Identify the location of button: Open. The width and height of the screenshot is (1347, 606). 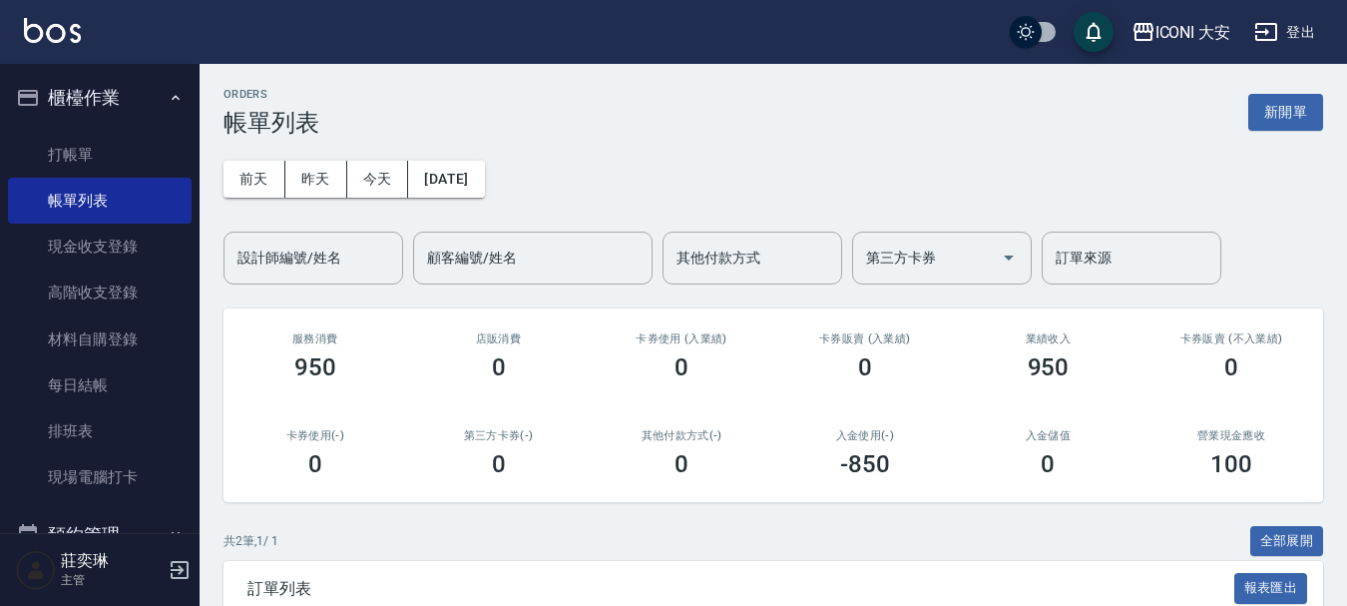
(1009, 257).